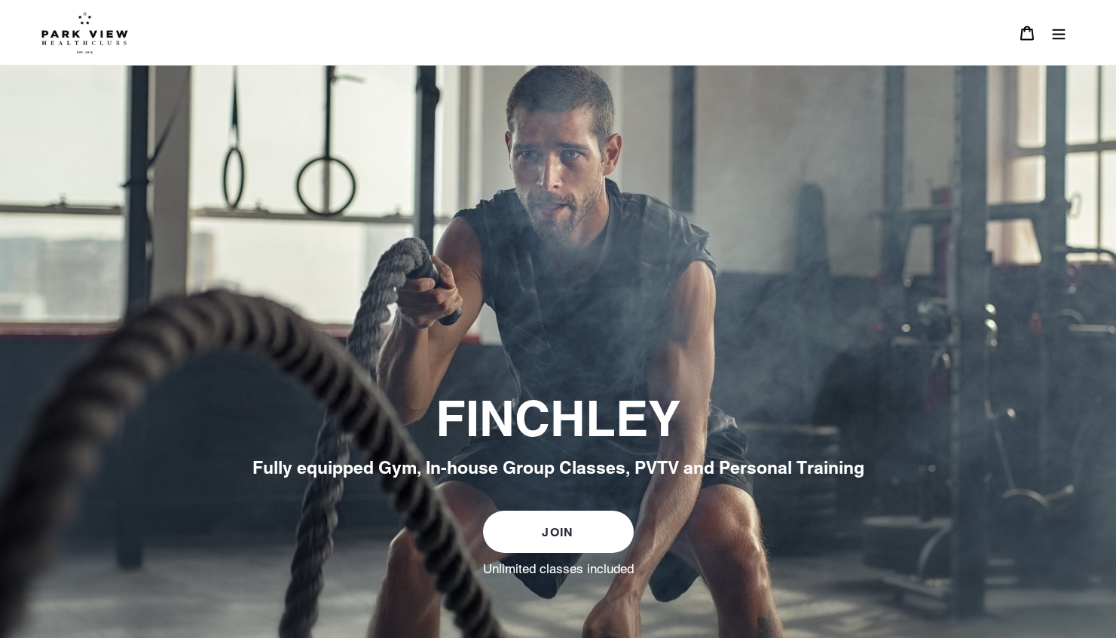  Describe the element at coordinates (558, 420) in the screenshot. I see `h2: FINCHLEY` at that location.